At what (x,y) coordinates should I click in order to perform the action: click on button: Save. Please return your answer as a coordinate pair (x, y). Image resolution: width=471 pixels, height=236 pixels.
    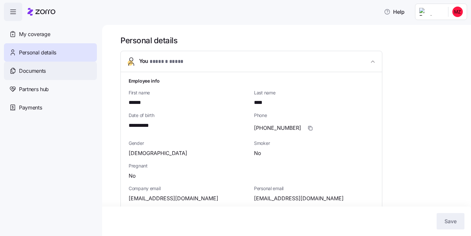
    Looking at the image, I should click on (451, 221).